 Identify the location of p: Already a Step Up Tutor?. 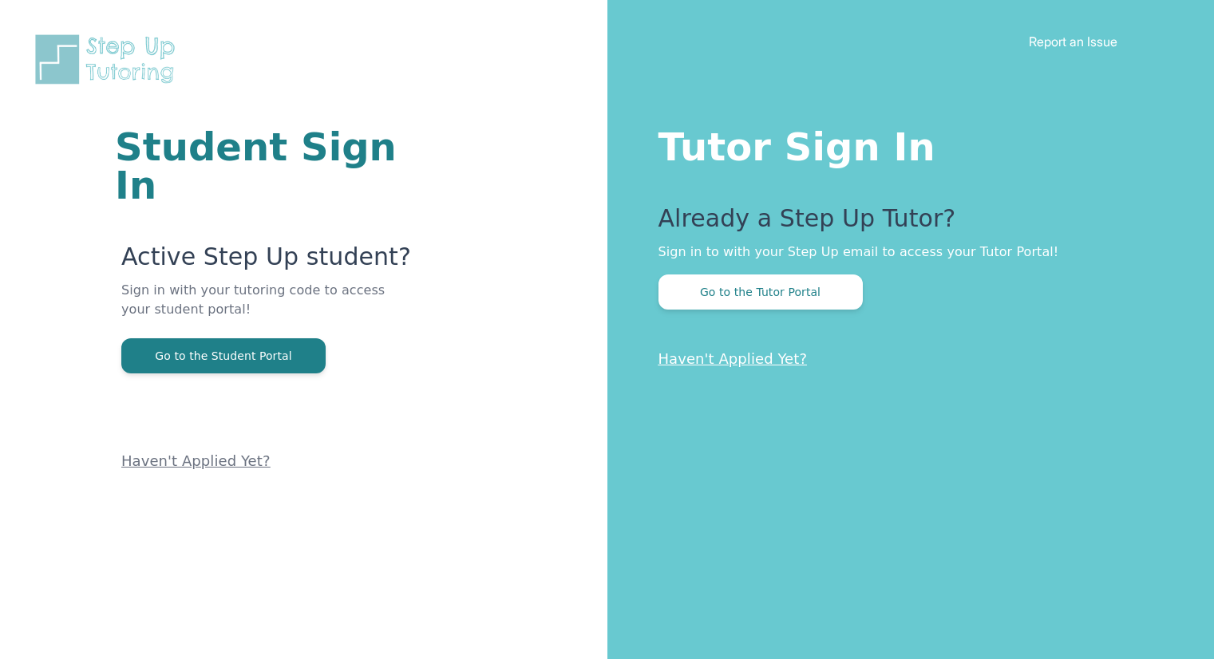
(904, 223).